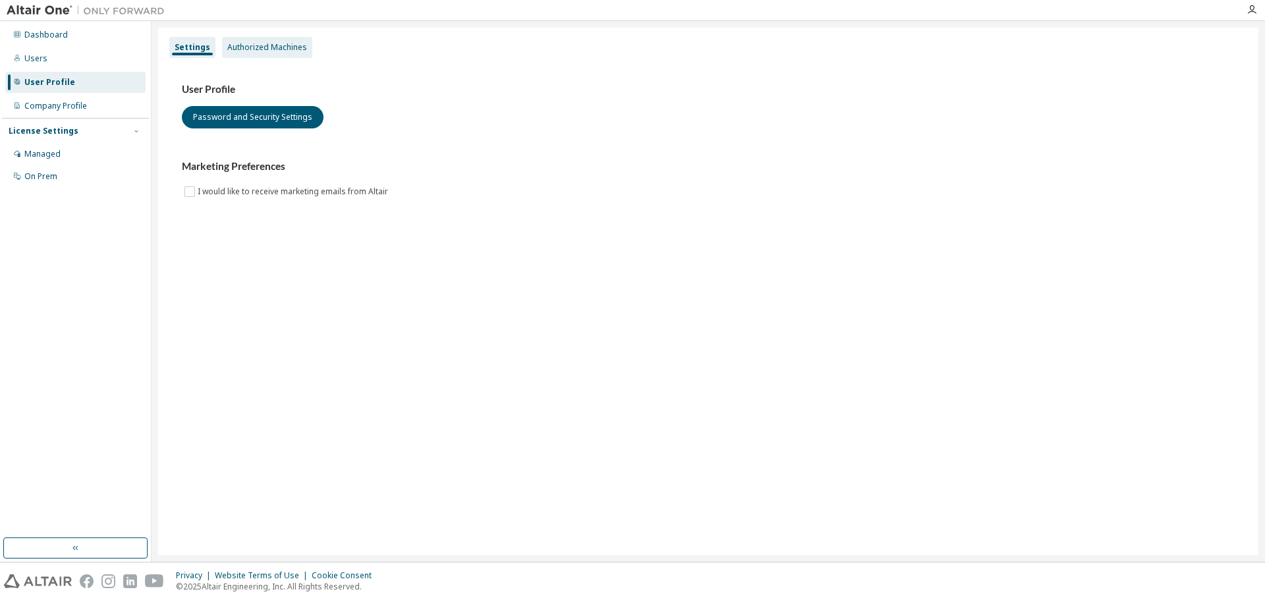 This screenshot has height=600, width=1265. Describe the element at coordinates (195, 576) in the screenshot. I see `div: Privacy` at that location.